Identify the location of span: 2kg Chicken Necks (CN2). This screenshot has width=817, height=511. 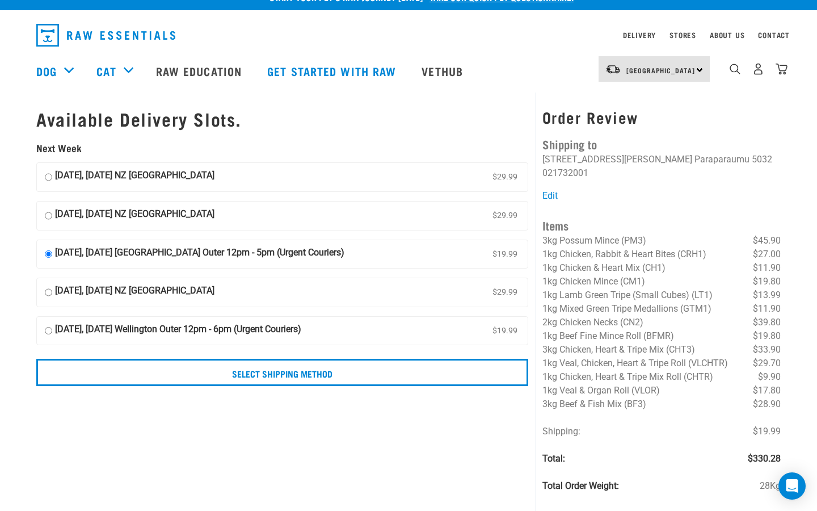
(593, 322).